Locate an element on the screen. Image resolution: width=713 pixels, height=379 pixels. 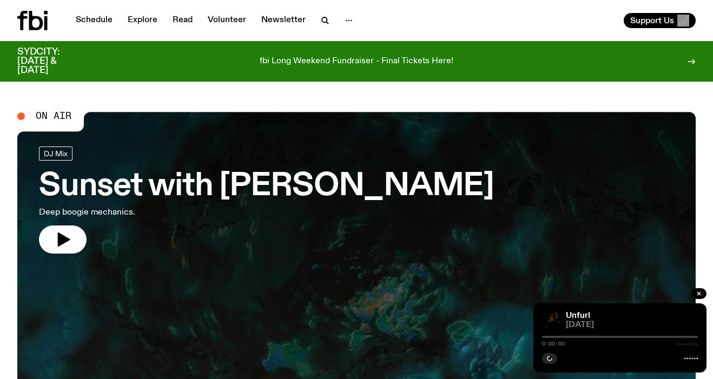
span: On Air is located at coordinates (54, 116).